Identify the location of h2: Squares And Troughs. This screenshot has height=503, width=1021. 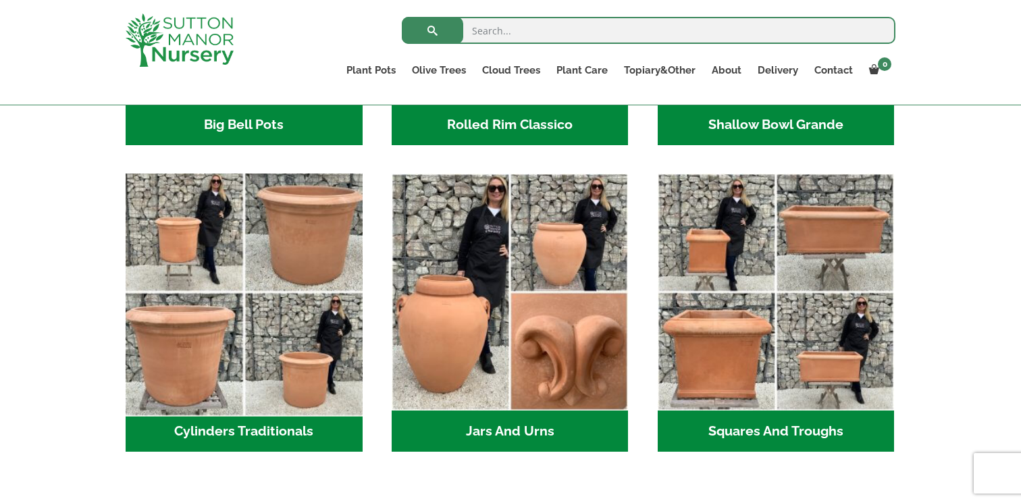
(776, 431).